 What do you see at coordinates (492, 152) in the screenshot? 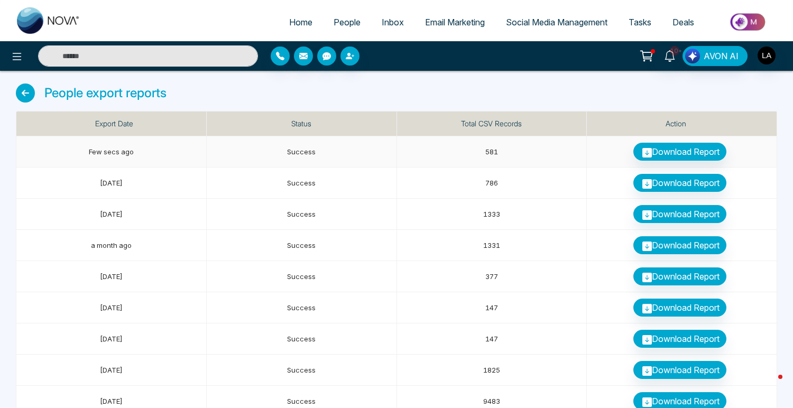
I see `span: 581` at bounding box center [492, 152].